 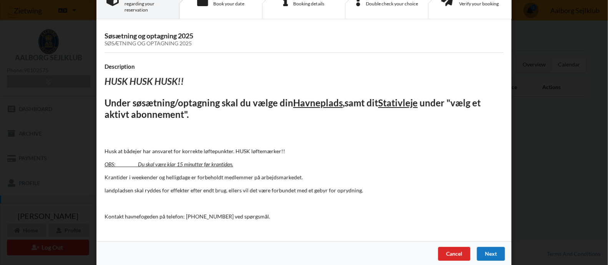 I want to click on p: Krantider i weekender og helligdage er forbeholdt medlemmer på arbejdsmarkedet., so click(x=304, y=178).